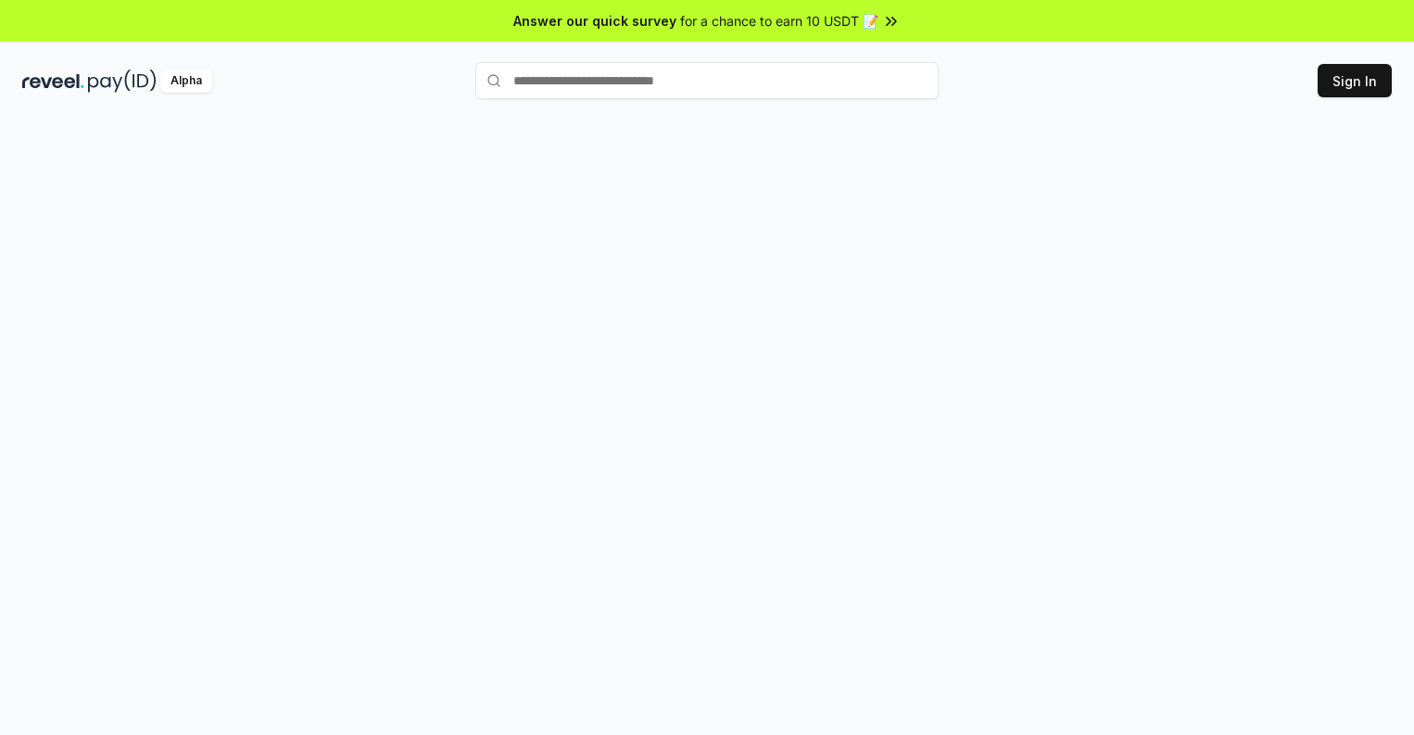 The height and width of the screenshot is (735, 1414). I want to click on img: reveel_dark, so click(53, 81).